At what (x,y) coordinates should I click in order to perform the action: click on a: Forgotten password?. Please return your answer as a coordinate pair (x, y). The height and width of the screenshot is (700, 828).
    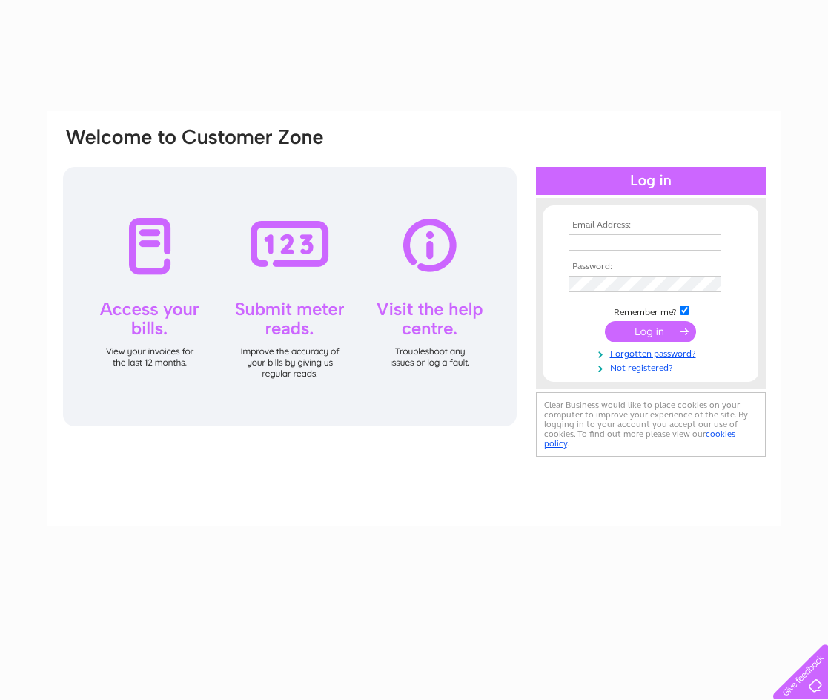
    Looking at the image, I should click on (652, 352).